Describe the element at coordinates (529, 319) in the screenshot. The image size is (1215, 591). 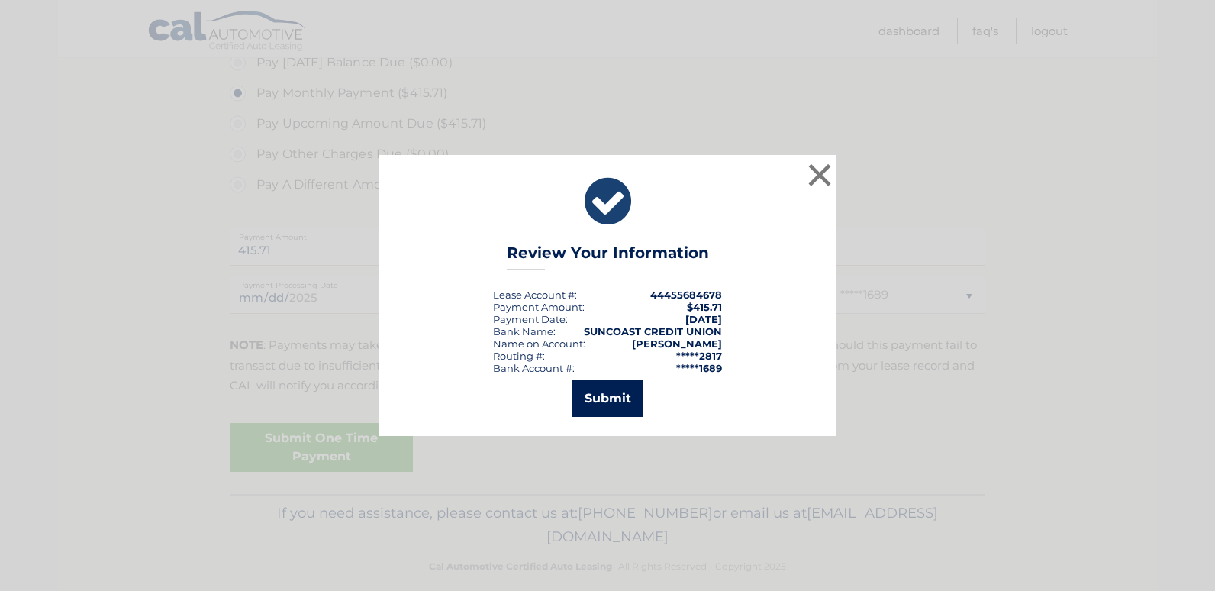
I see `span: Payment Date` at that location.